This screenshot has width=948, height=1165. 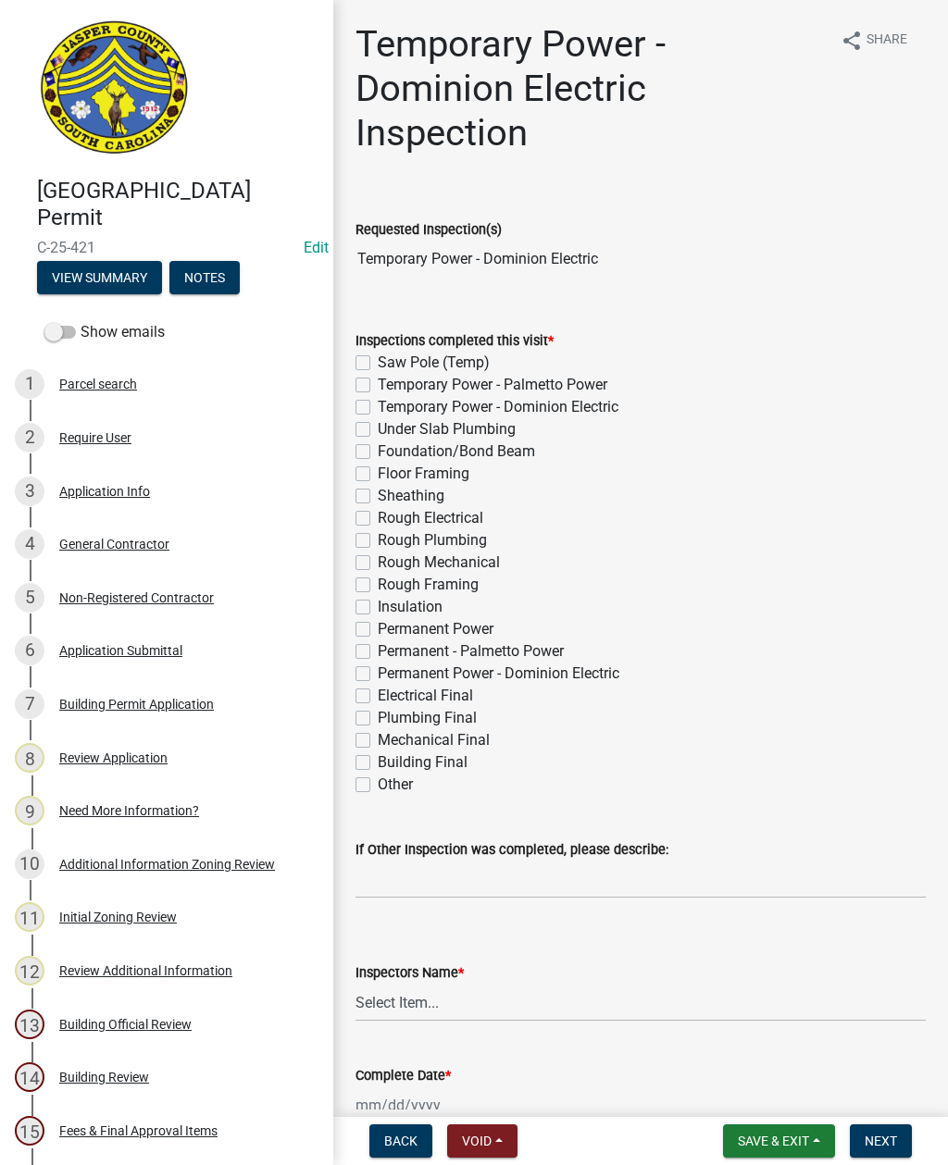 What do you see at coordinates (136, 598) in the screenshot?
I see `div: Non-Registered Contractor` at bounding box center [136, 598].